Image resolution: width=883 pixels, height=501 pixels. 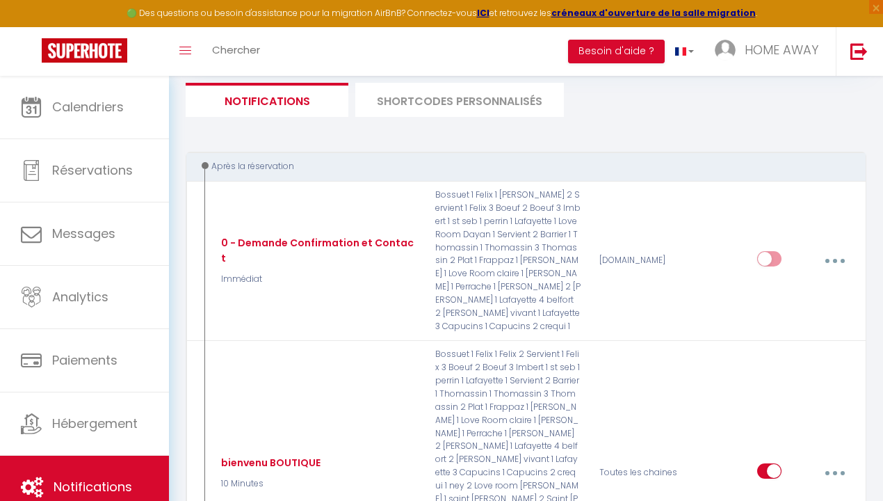 What do you see at coordinates (32, 26) in the screenshot?
I see `button: Ouvrir le widget de chat LiveChat` at bounding box center [32, 26].